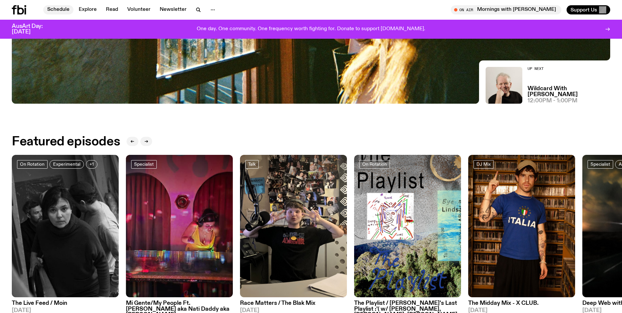  I want to click on span: Experimental, so click(67, 164).